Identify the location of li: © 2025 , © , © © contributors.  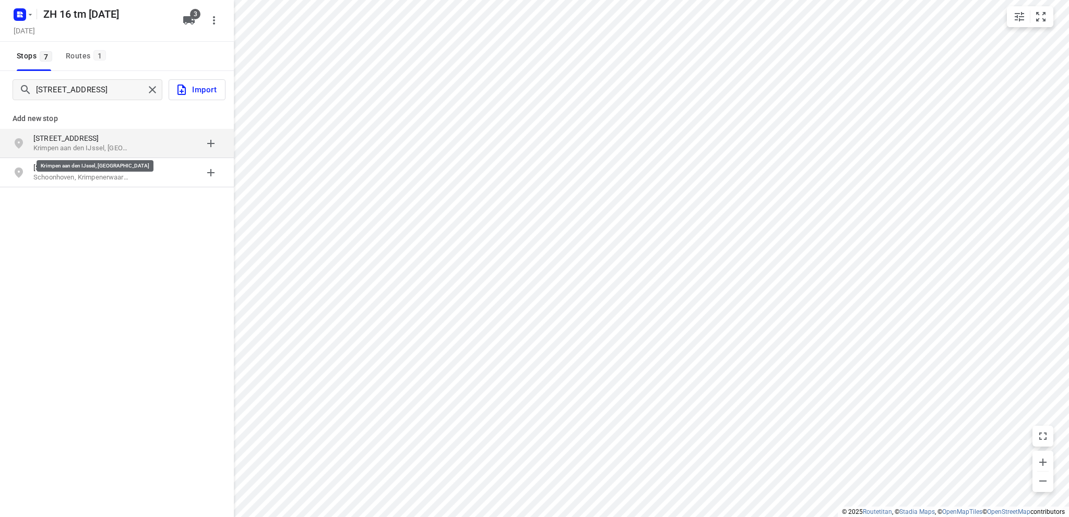
(953, 512).